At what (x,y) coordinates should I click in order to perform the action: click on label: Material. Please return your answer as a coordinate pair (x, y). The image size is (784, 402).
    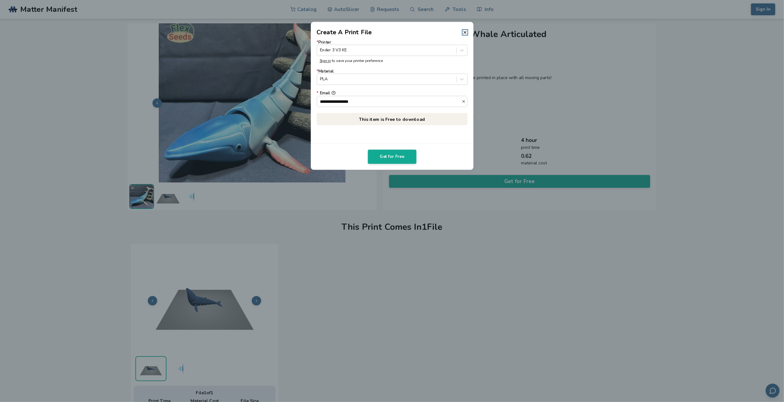
    Looking at the image, I should click on (392, 77).